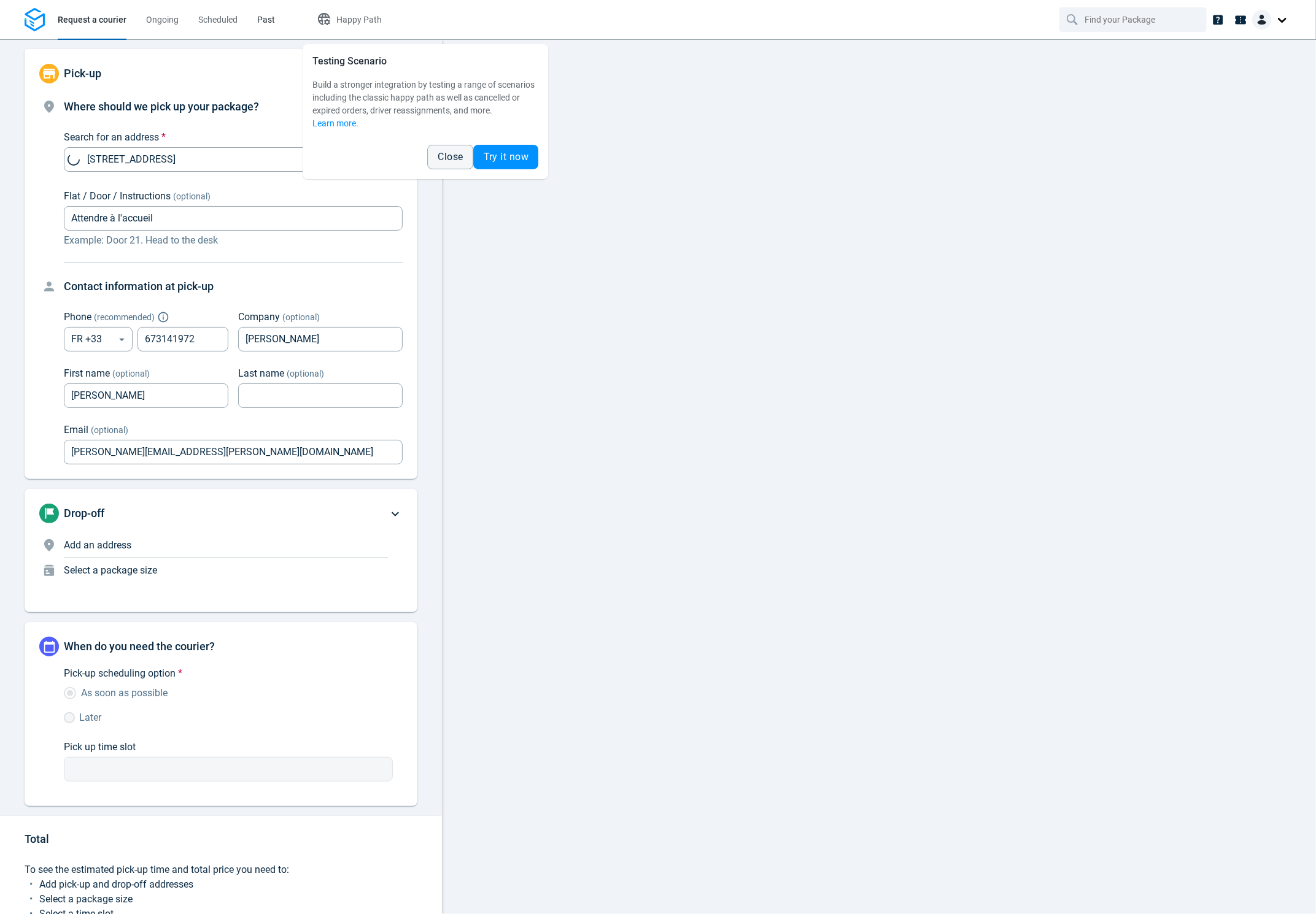 This screenshot has height=914, width=1316. What do you see at coordinates (124, 694) in the screenshot?
I see `span: As soon as possible` at bounding box center [124, 694].